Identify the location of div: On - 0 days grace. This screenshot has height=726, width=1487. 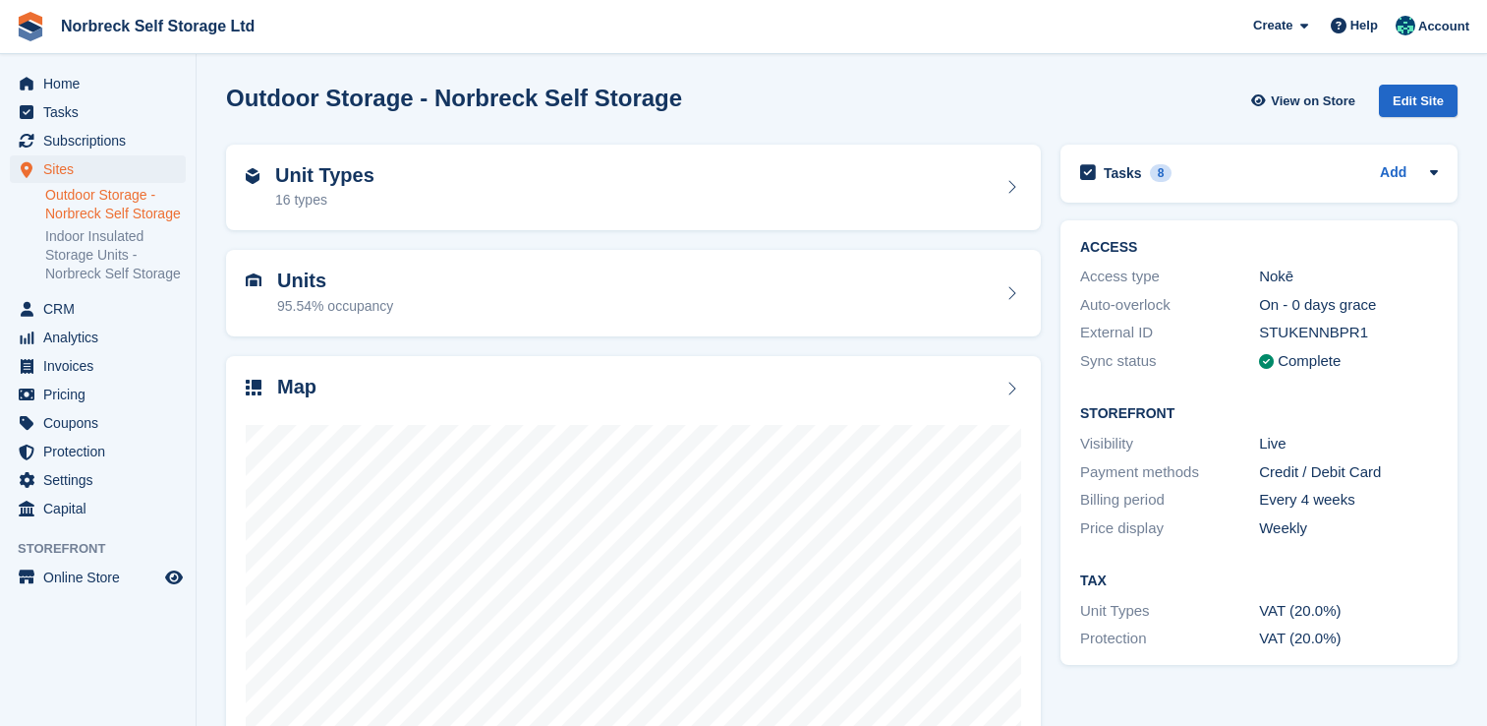
(1349, 305).